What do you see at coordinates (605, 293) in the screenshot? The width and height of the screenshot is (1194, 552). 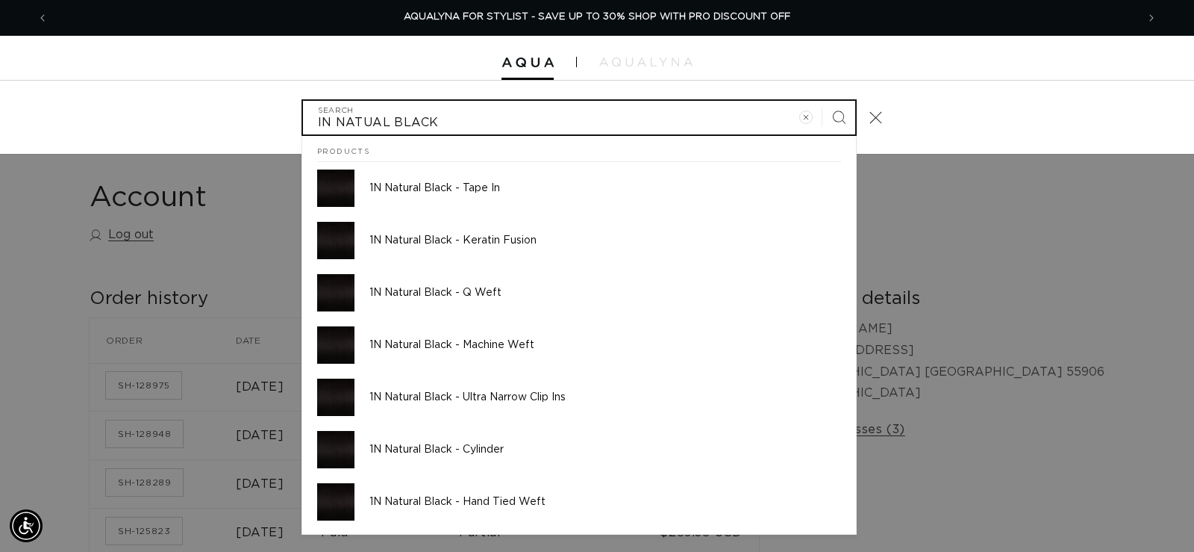 I see `p: 1N Natural Black - Q Weft` at bounding box center [605, 293].